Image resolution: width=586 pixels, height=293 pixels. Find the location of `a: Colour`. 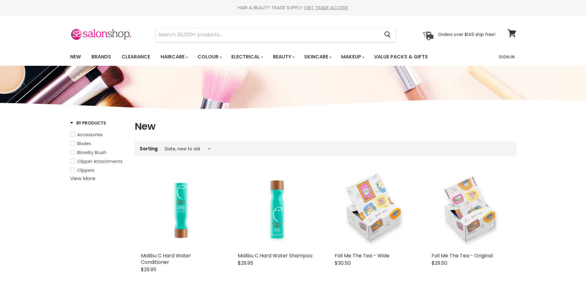

a: Colour is located at coordinates (209, 57).